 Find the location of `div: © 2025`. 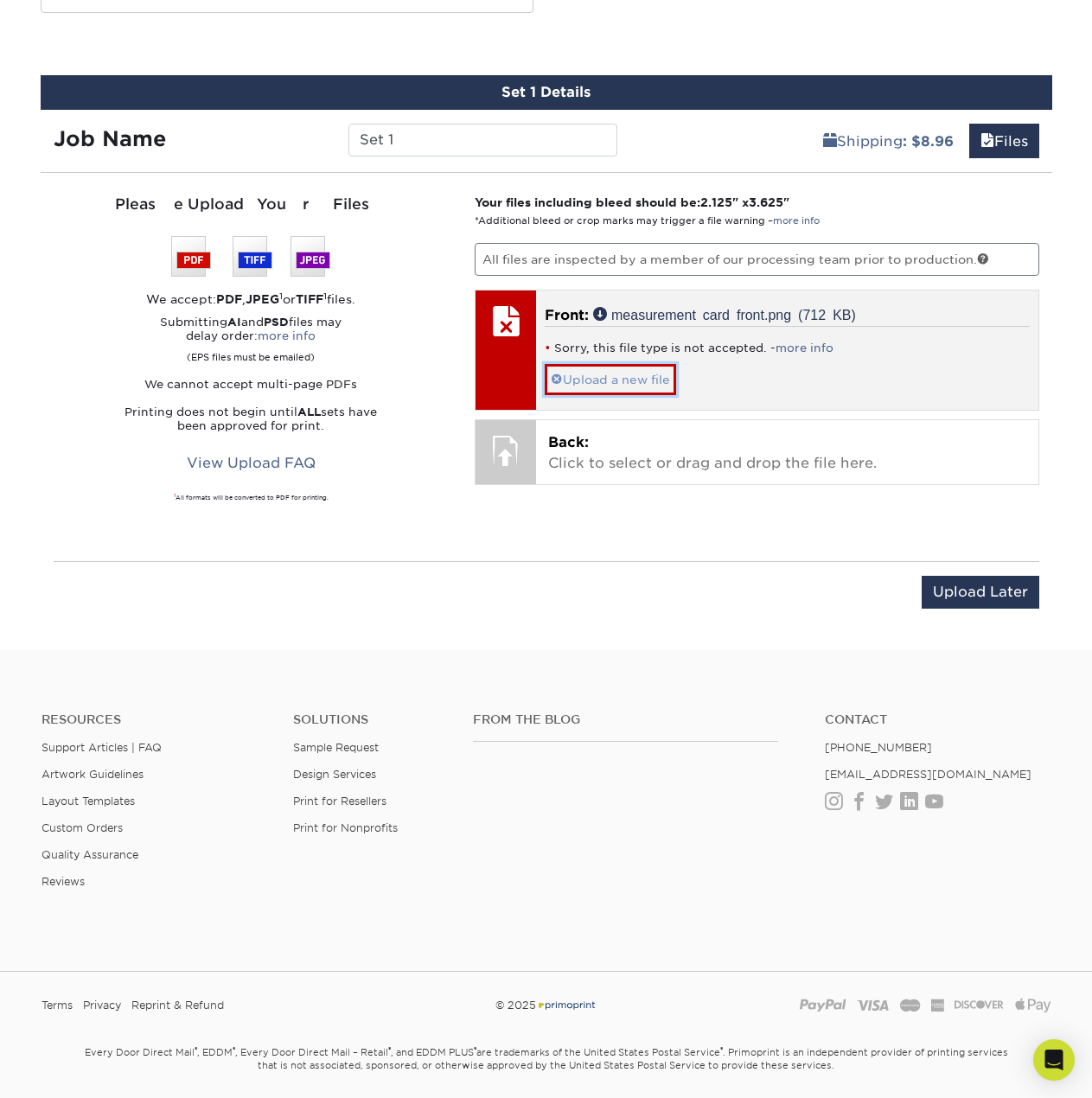

div: © 2025 is located at coordinates (546, 1005).